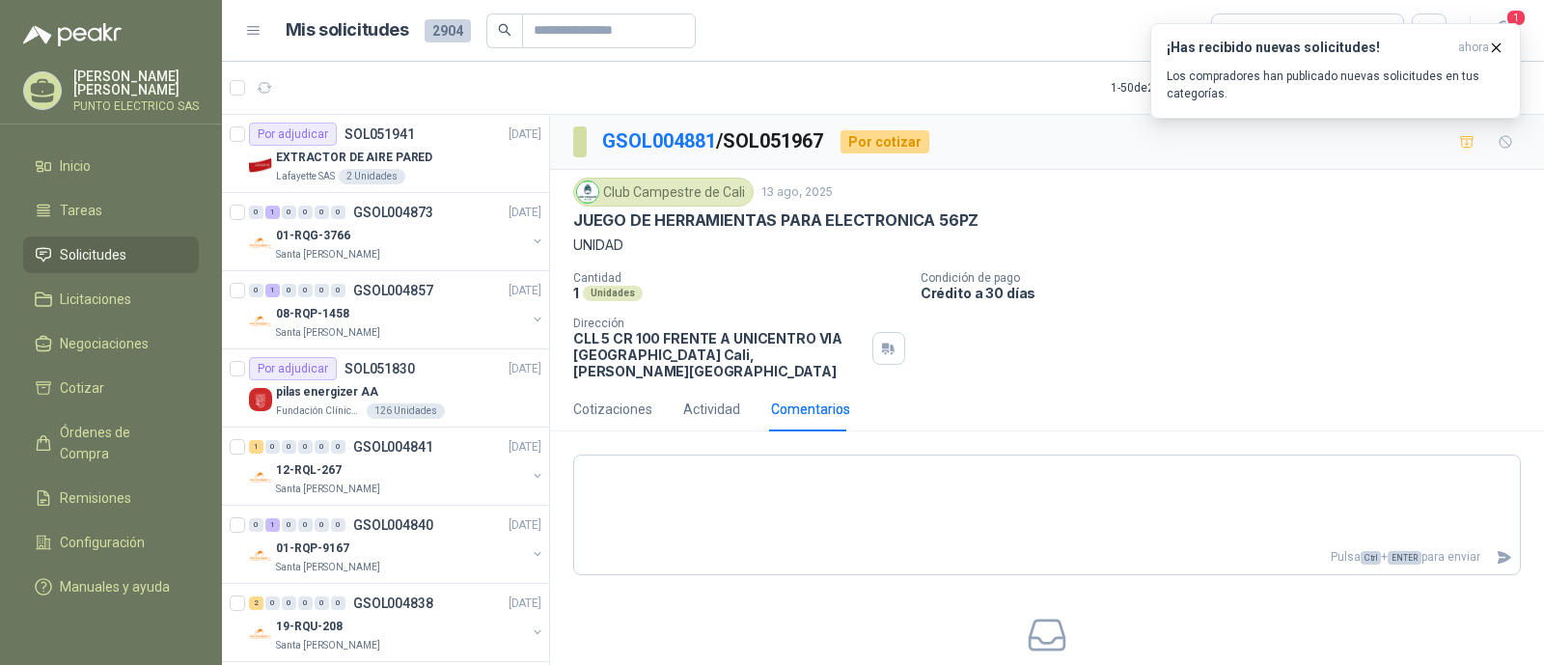  I want to click on span: 2904, so click(448, 31).